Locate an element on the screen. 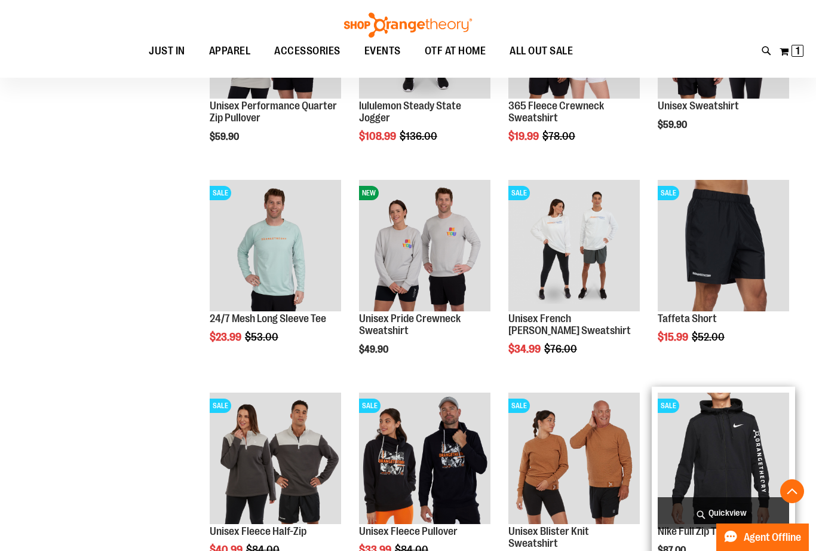 This screenshot has width=816, height=551. a: Product image for Nike Full Zip Training HoodieSALE is located at coordinates (723, 459).